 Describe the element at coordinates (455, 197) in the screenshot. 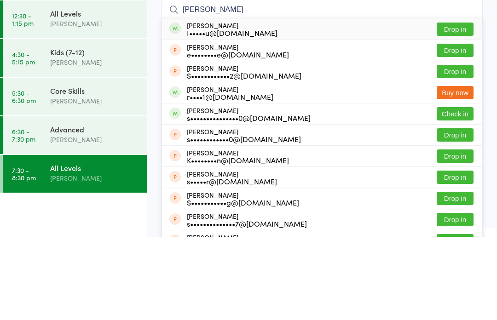

I see `button: Check in` at that location.